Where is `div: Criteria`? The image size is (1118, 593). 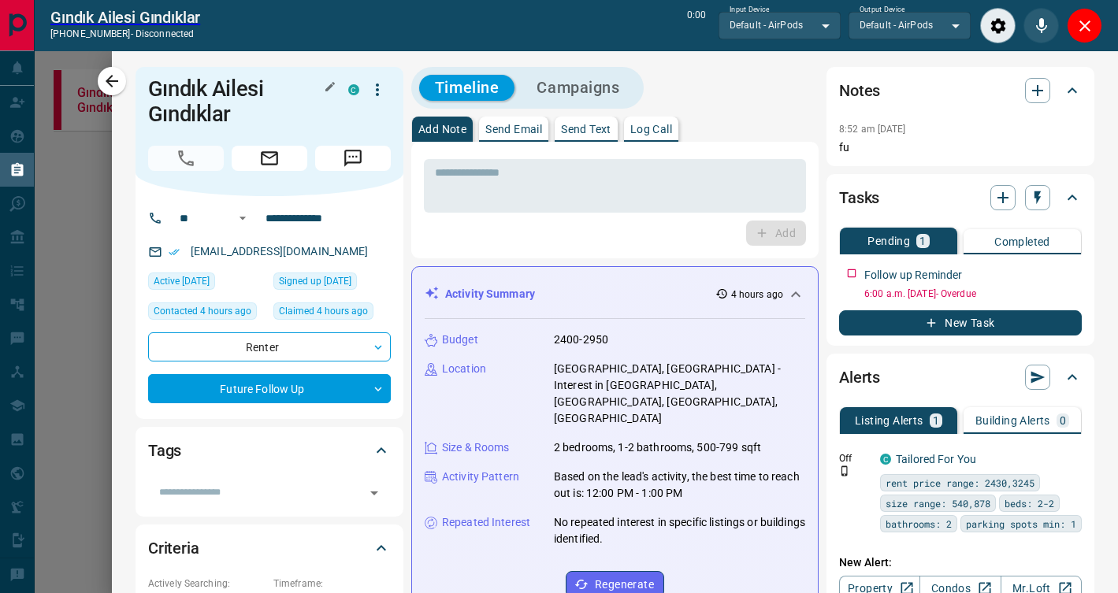 div: Criteria is located at coordinates (270, 549).